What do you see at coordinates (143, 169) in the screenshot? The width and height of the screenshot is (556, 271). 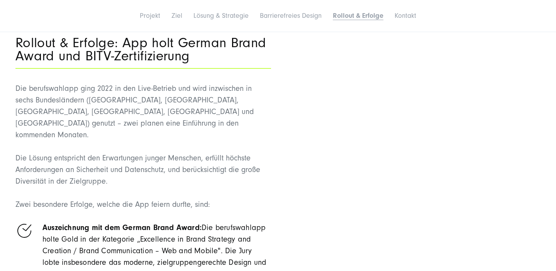 I see `p: Die Lösung entspricht den Erwartungen junger Menschen, erfüllt höchste Anforderungen an Sicherhei...` at bounding box center [143, 169].